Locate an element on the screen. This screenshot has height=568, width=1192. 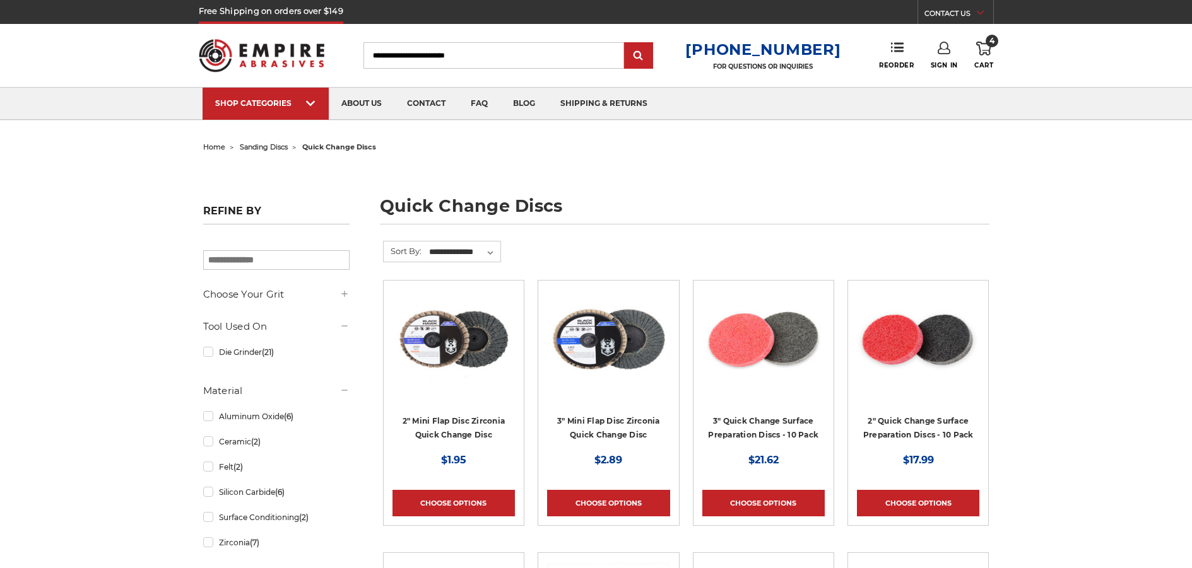
span: 4 is located at coordinates (992, 41).